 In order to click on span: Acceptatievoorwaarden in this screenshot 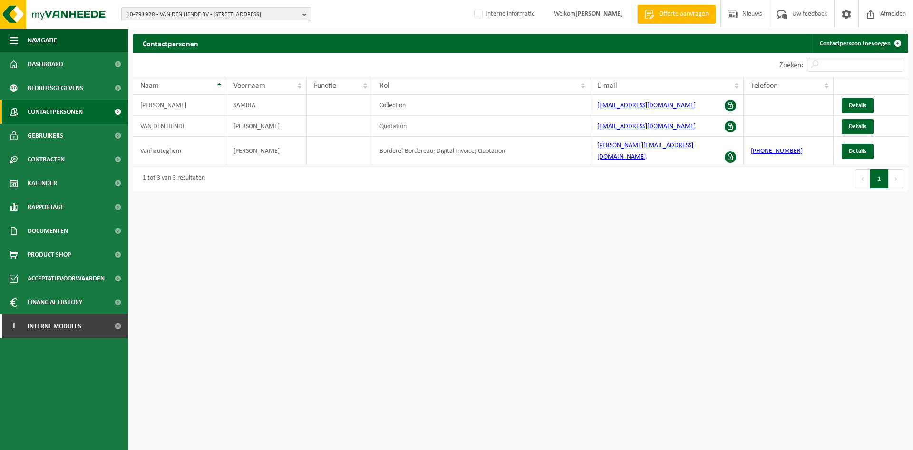, I will do `click(66, 278)`.